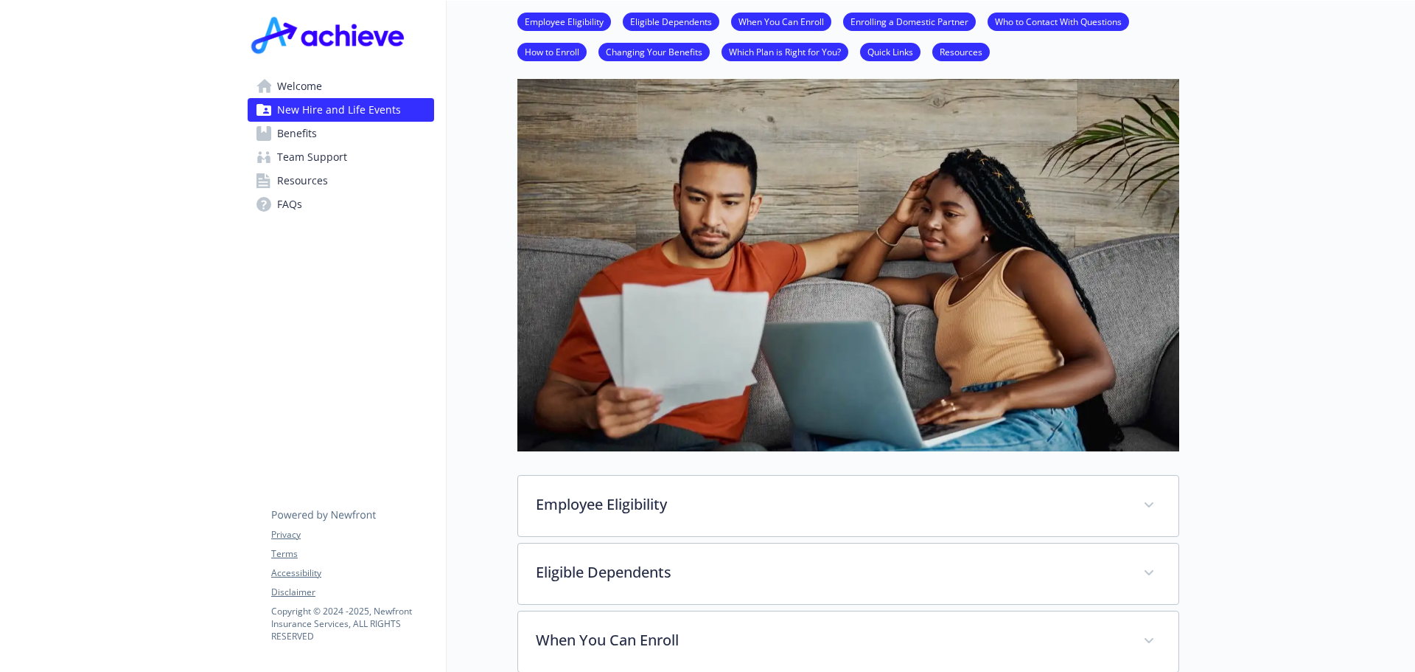 This screenshot has height=672, width=1415. I want to click on a: Enrolling a Domestic Partner, so click(910, 21).